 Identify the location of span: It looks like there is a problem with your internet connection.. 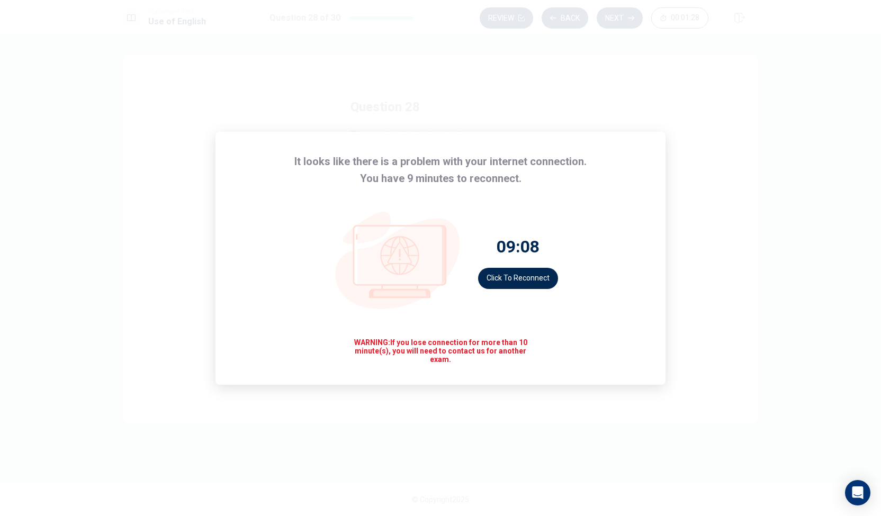
(440, 161).